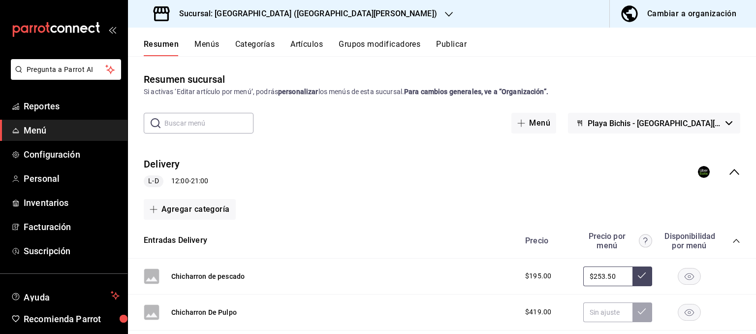  I want to click on button: Resumen, so click(161, 48).